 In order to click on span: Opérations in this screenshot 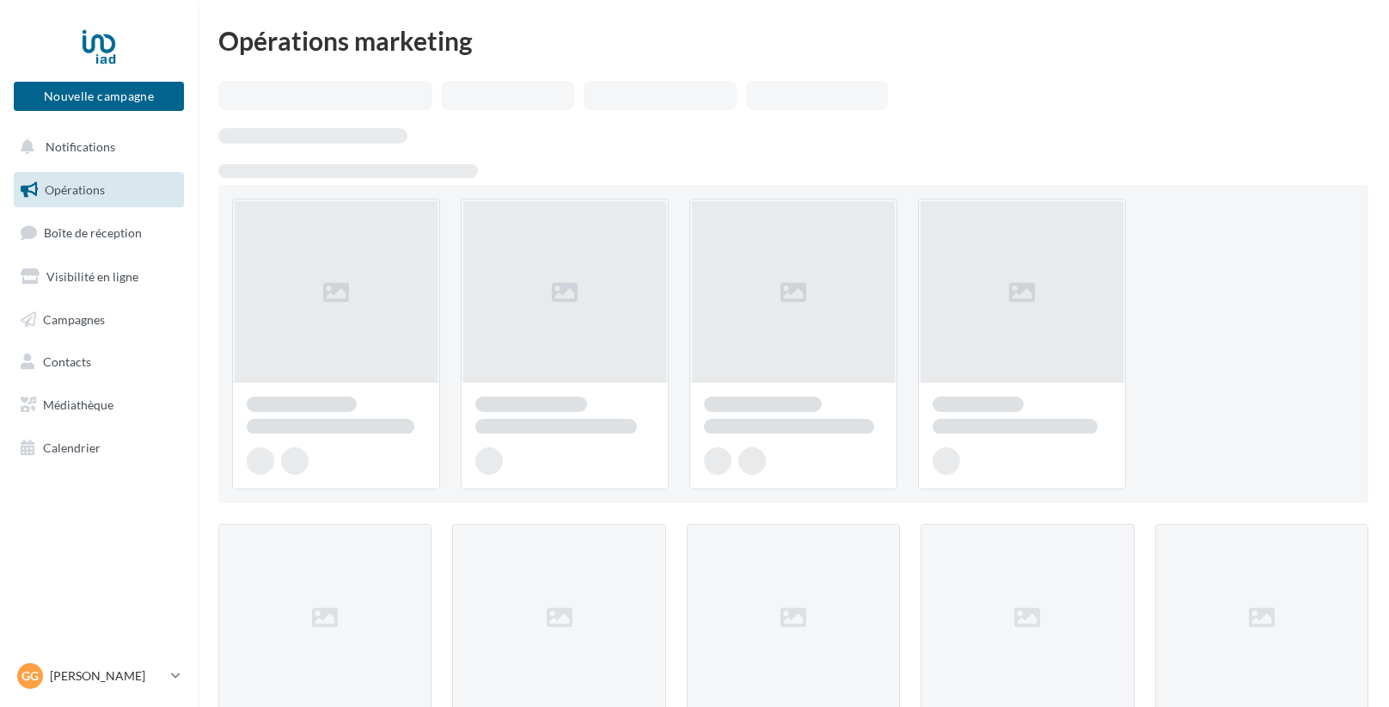, I will do `click(75, 189)`.